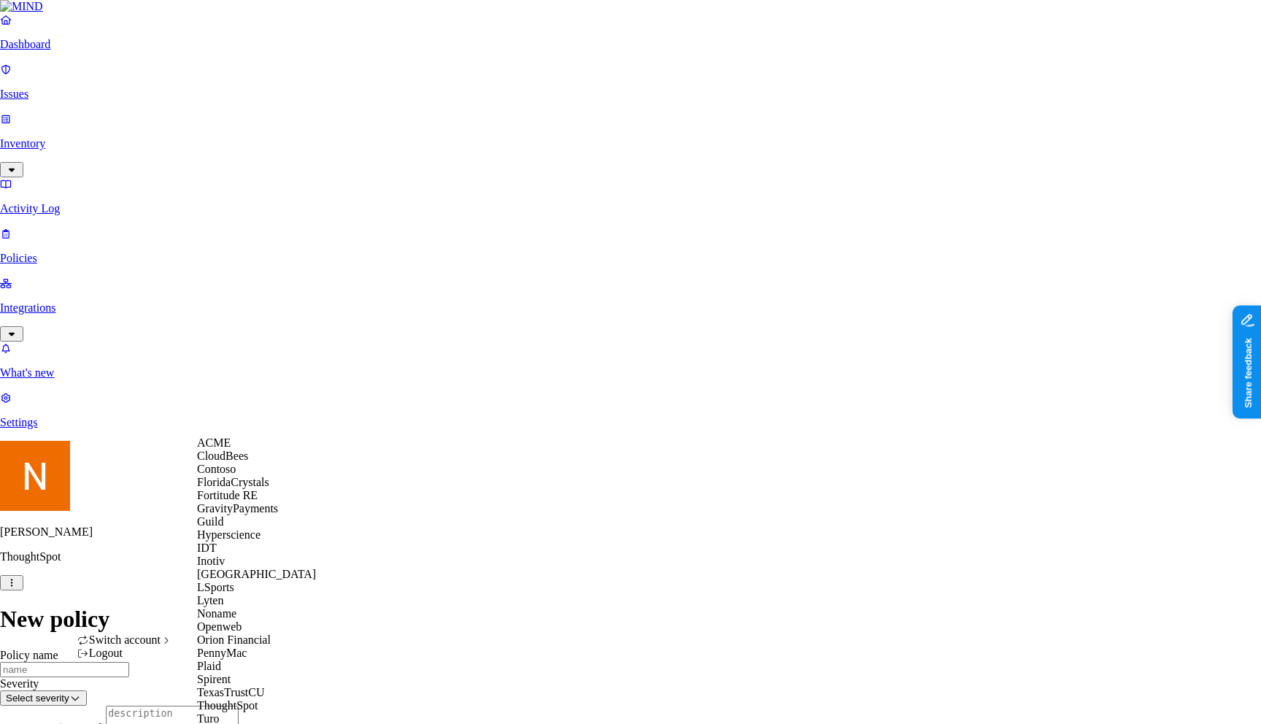  I want to click on span: IDT, so click(207, 547).